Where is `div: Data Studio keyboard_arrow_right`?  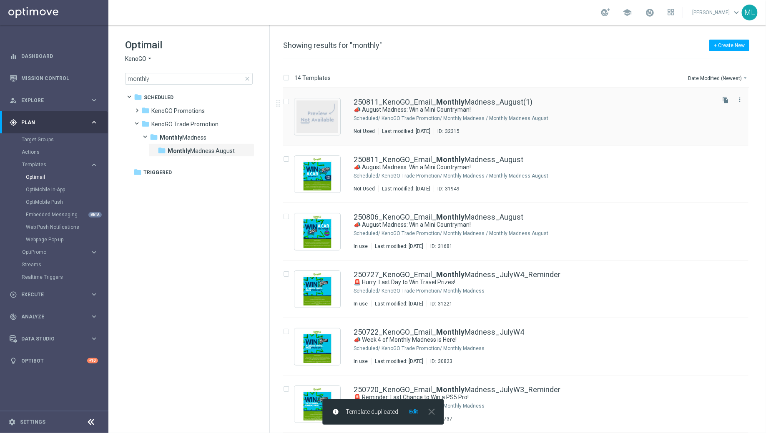
div: Data Studio keyboard_arrow_right is located at coordinates (54, 339).